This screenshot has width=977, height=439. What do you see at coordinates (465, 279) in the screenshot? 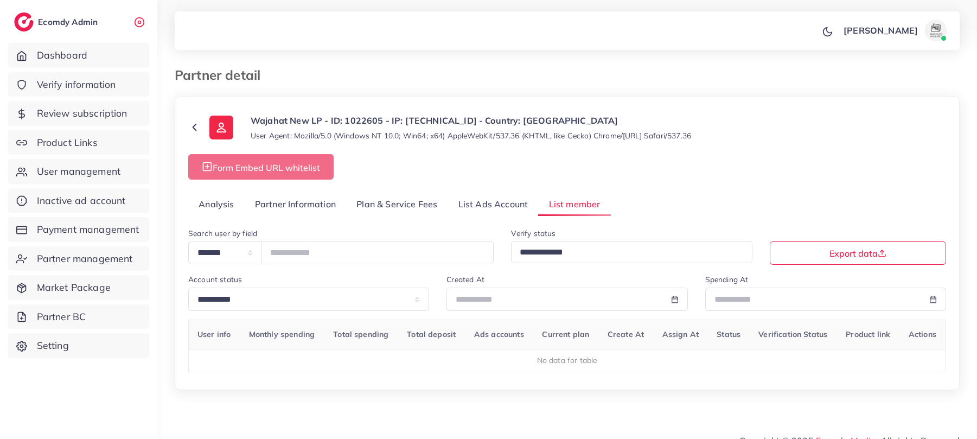
I see `label: Created At` at bounding box center [465, 279].